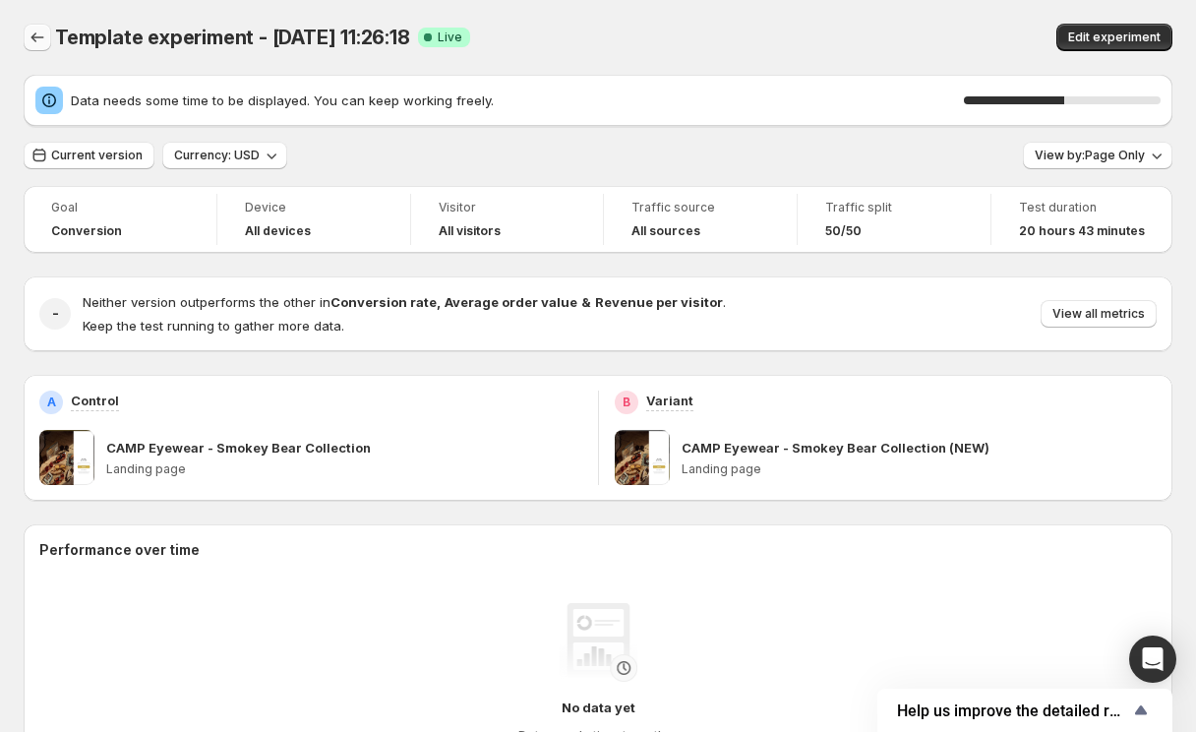 This screenshot has width=1196, height=732. Describe the element at coordinates (67, 457) in the screenshot. I see `img: CAMP Eyewear - Smokey Bear Collection` at that location.